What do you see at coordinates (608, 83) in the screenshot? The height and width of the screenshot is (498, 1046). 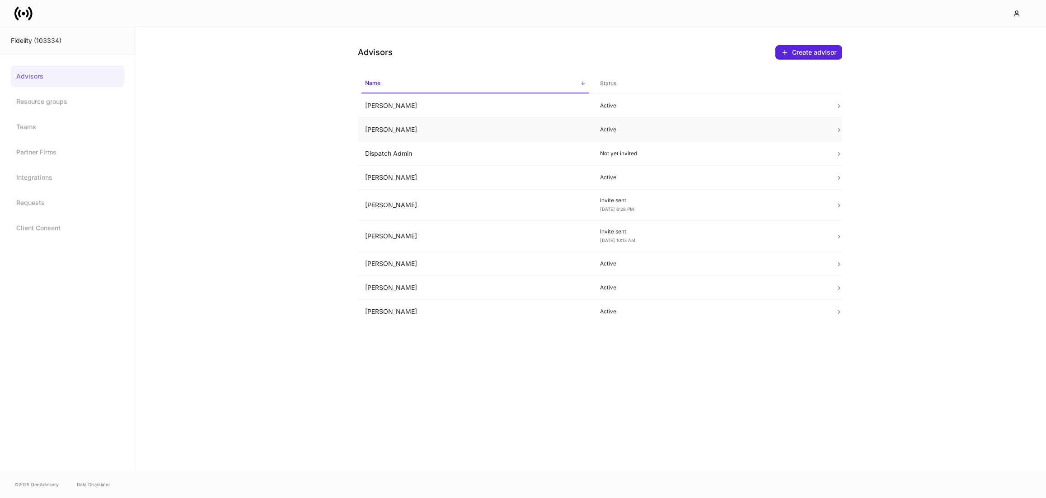 I see `h6: Status` at bounding box center [608, 83].